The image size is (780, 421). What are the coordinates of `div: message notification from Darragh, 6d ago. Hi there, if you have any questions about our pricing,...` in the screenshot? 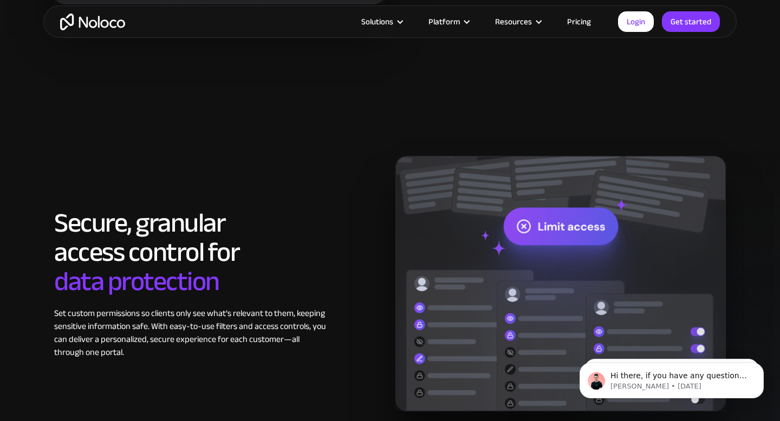 It's located at (108, 41).